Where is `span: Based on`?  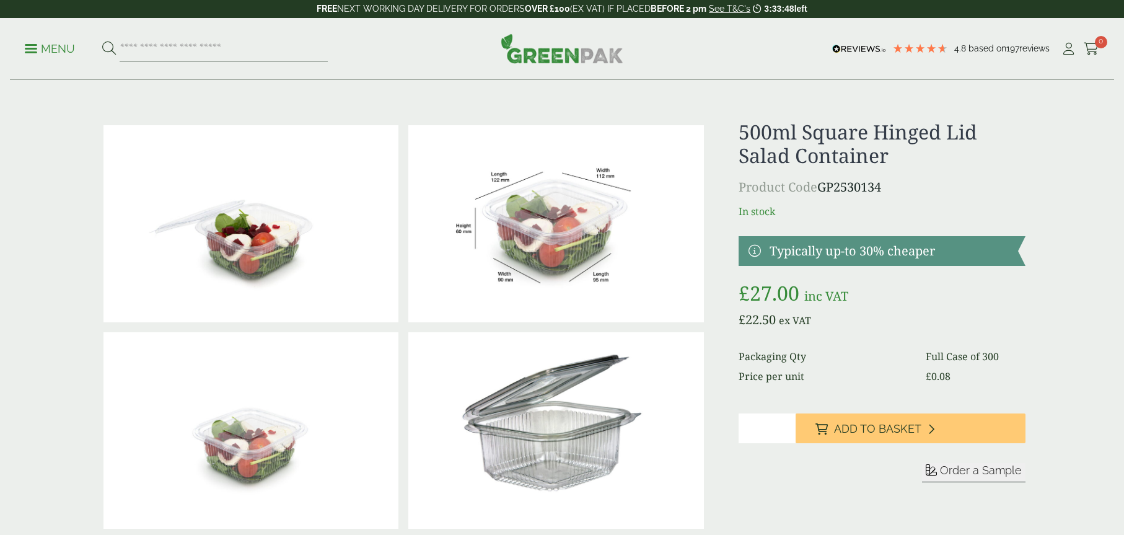 span: Based on is located at coordinates (987, 48).